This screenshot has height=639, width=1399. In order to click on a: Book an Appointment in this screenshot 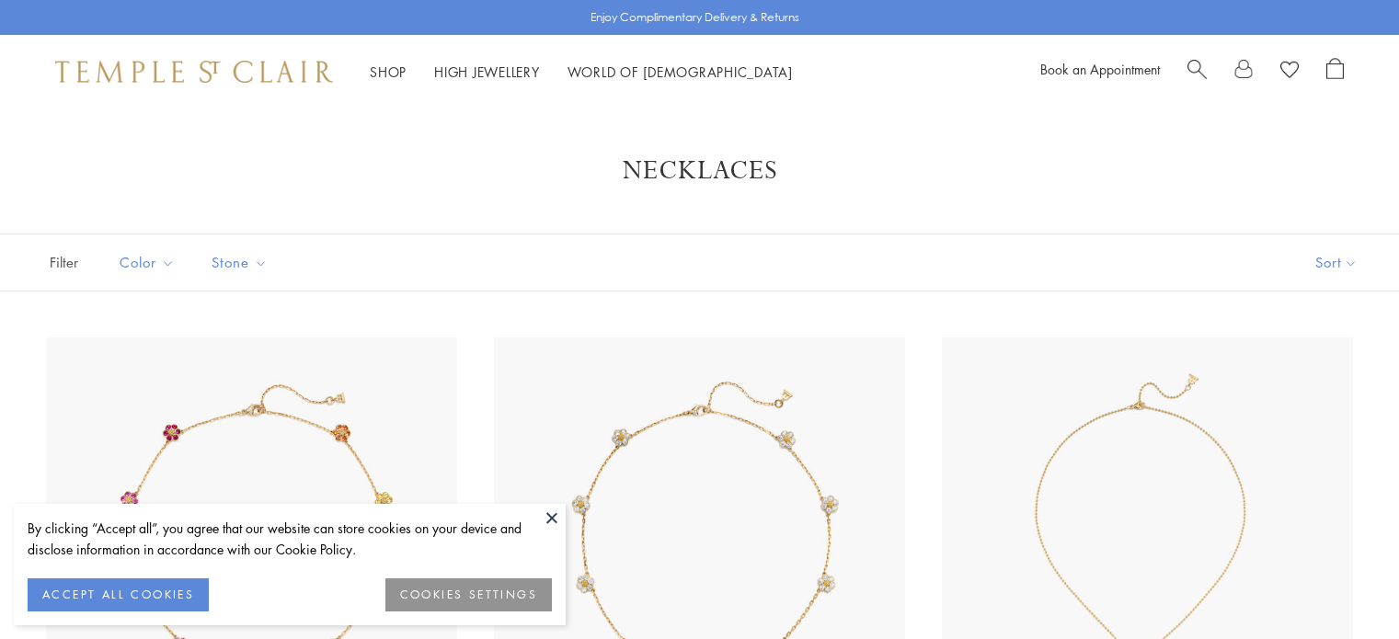, I will do `click(1100, 69)`.